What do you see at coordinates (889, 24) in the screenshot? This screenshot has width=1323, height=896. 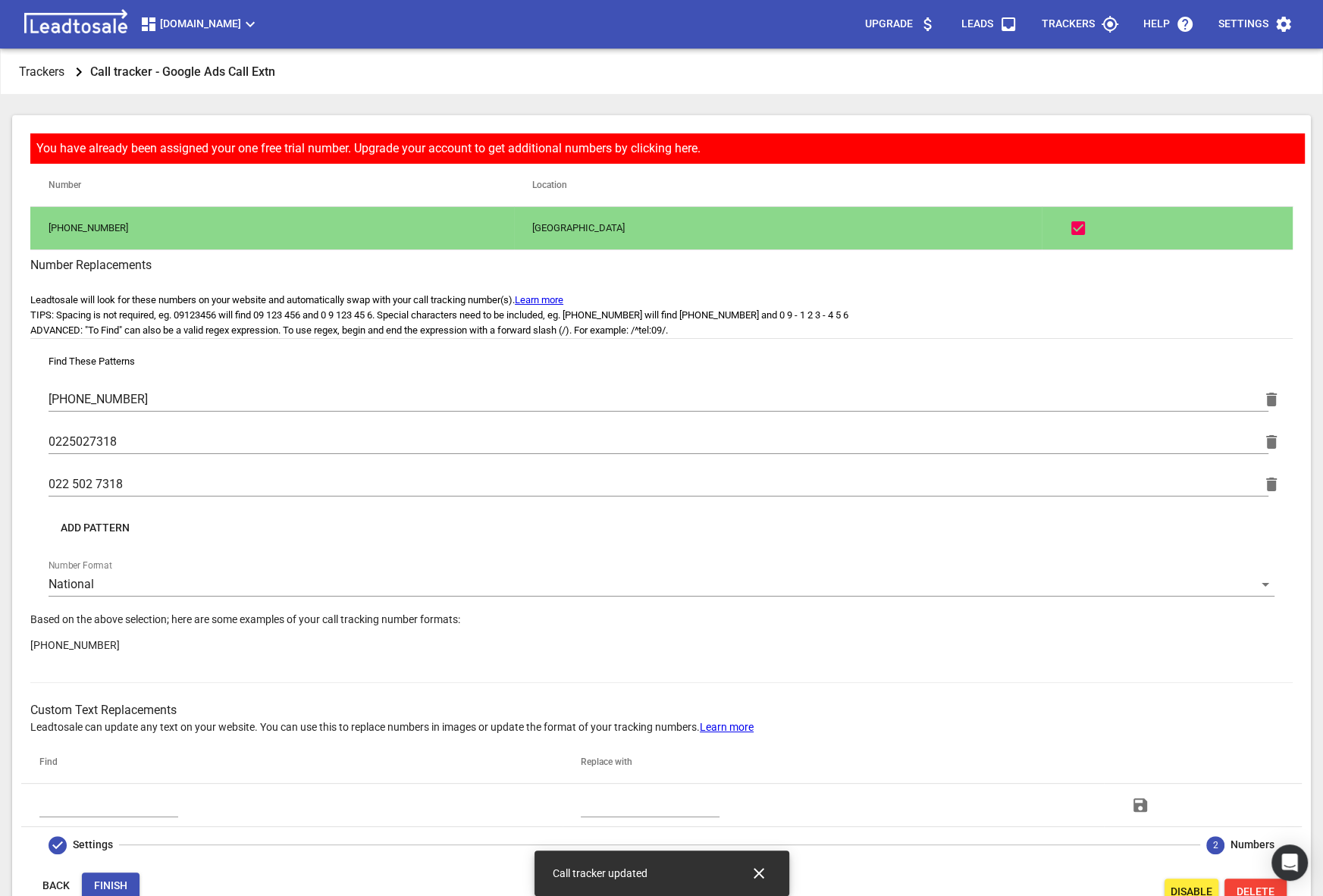 I see `p: Upgrade` at bounding box center [889, 24].